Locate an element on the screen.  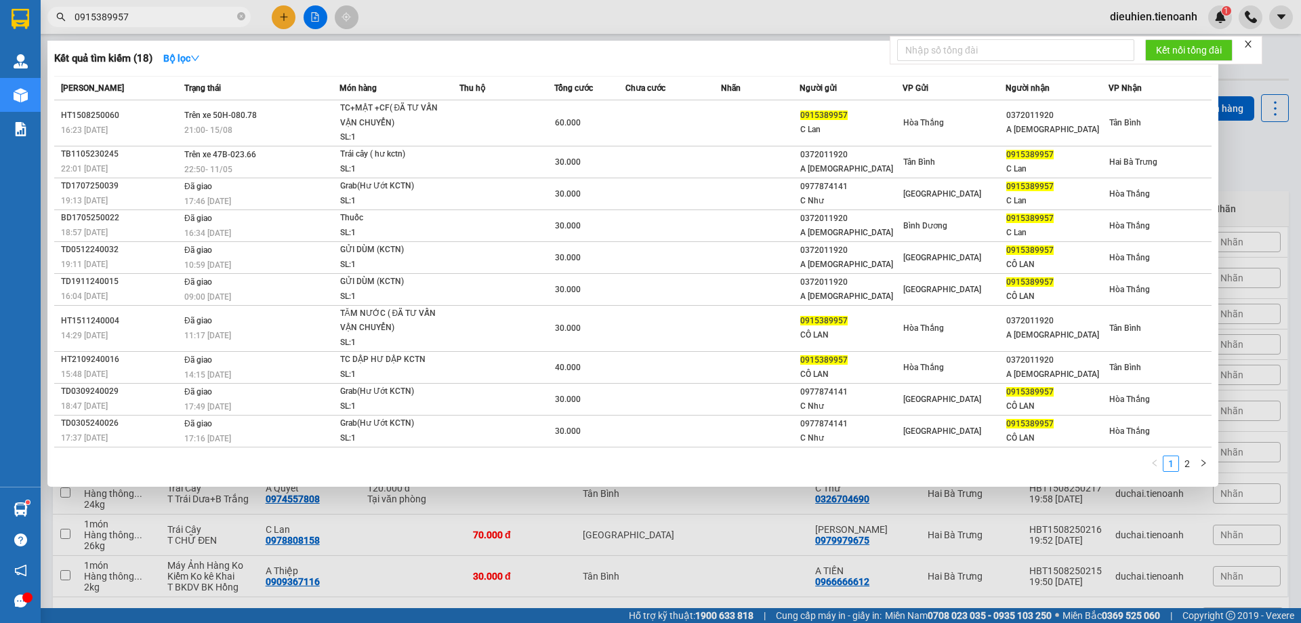
span: Trạng thái is located at coordinates (203, 88).